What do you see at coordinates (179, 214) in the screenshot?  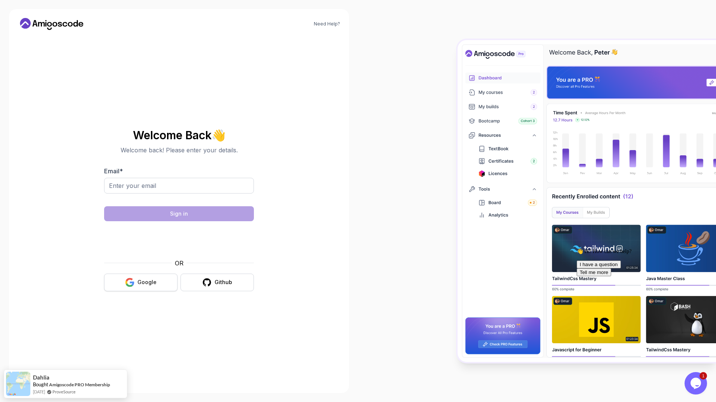 I see `div: Sign in` at bounding box center [179, 214].